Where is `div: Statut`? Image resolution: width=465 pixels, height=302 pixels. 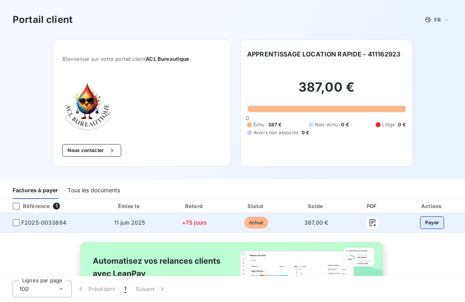
div: Statut is located at coordinates (256, 206).